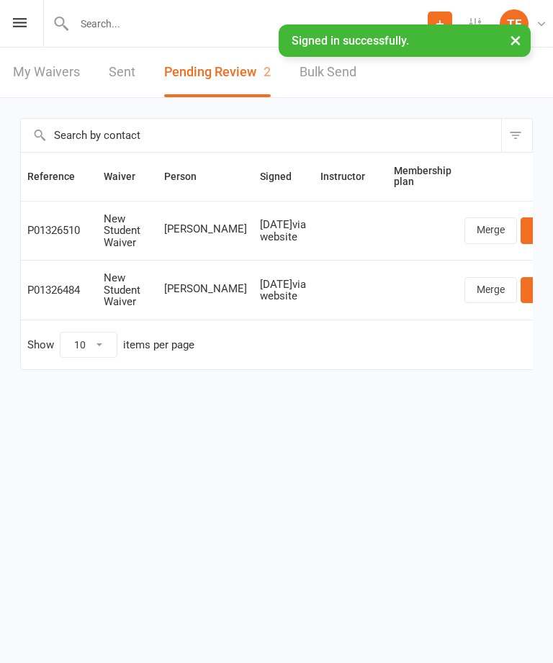  I want to click on div: TF, so click(514, 24).